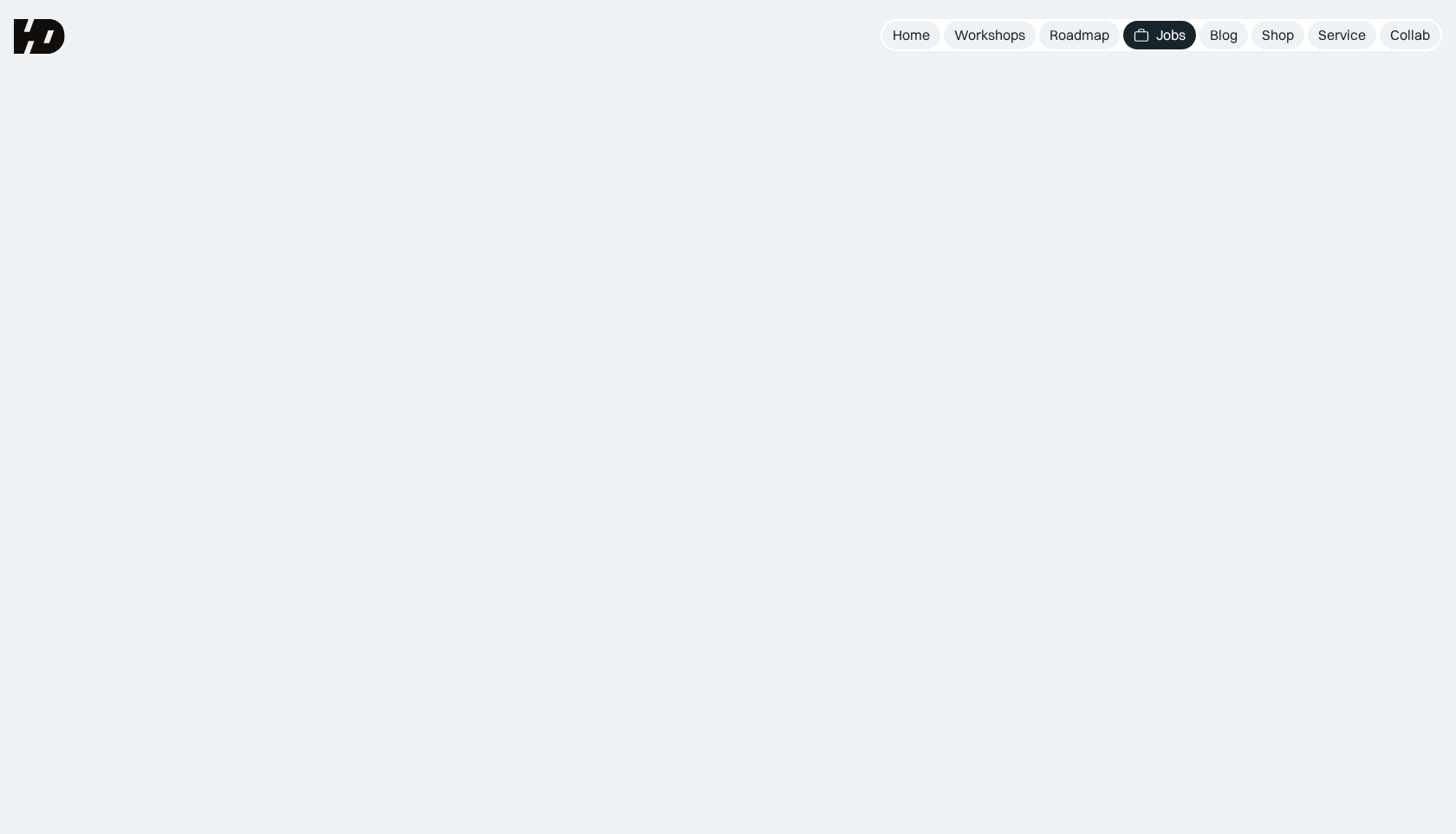  I want to click on div: Home, so click(911, 35).